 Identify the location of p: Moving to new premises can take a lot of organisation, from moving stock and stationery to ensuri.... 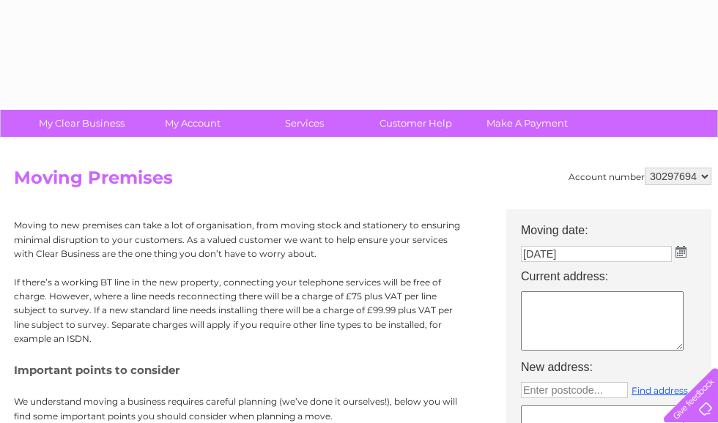
(241, 239).